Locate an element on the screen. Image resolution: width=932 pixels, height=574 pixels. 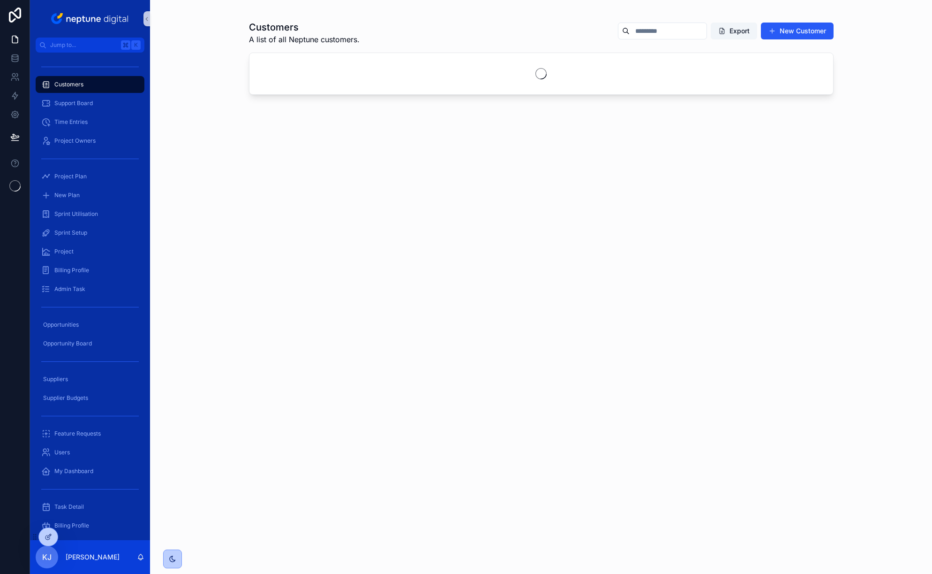
span: Support Board is located at coordinates (74, 103).